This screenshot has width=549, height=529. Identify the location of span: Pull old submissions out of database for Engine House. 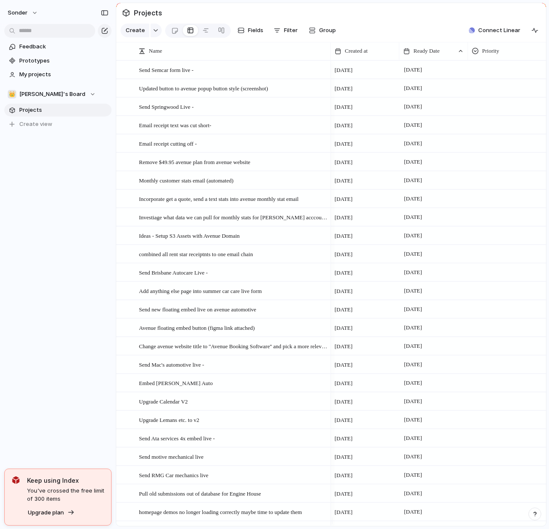
(200, 493).